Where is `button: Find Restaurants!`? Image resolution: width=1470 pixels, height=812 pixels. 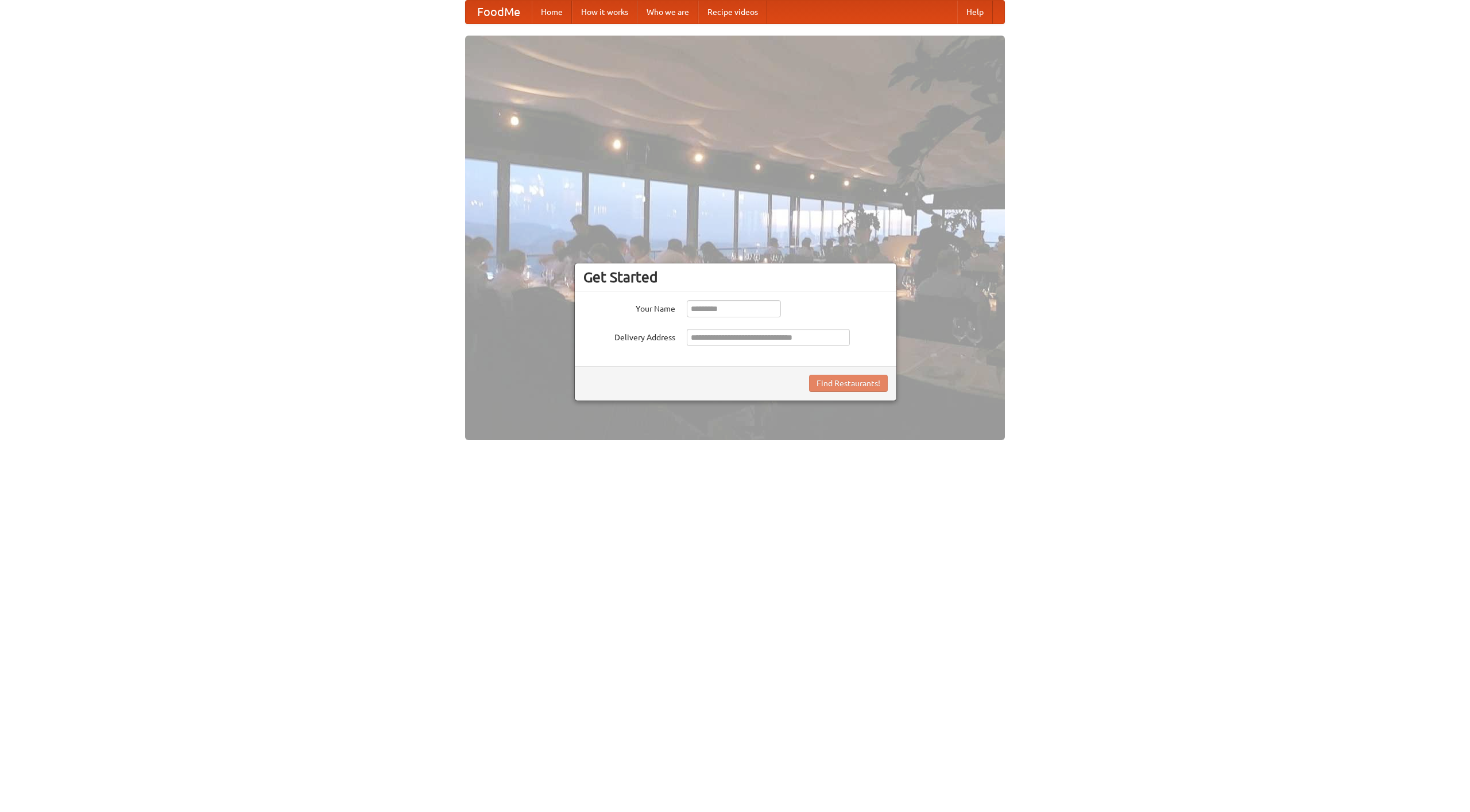
button: Find Restaurants! is located at coordinates (848, 383).